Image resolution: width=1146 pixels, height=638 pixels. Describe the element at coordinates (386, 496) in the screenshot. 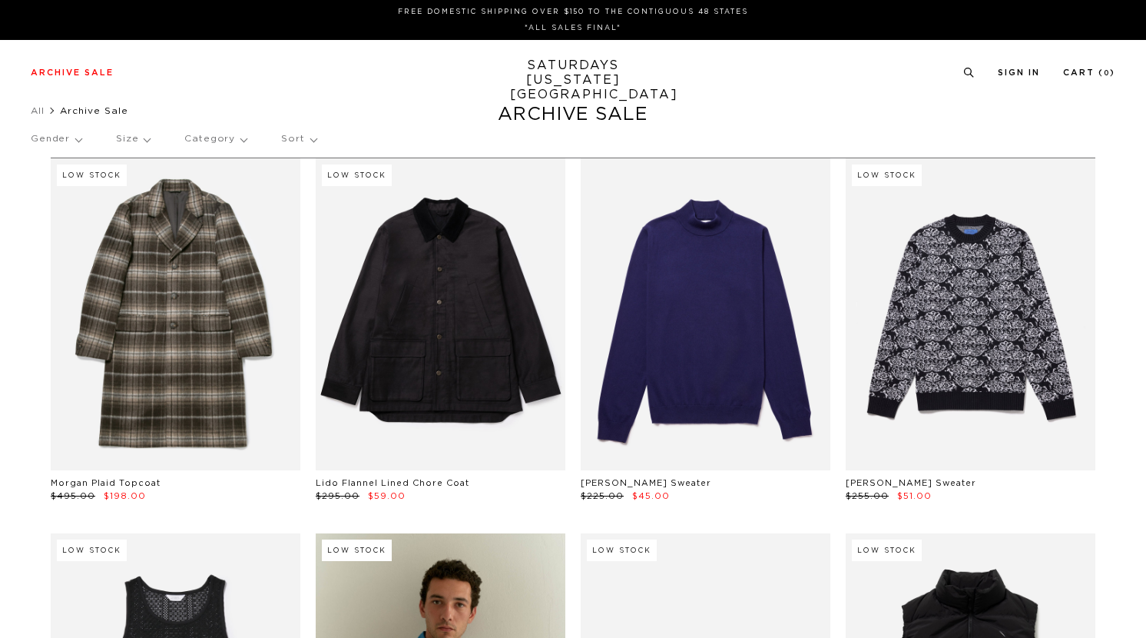

I see `span: $59.00` at that location.